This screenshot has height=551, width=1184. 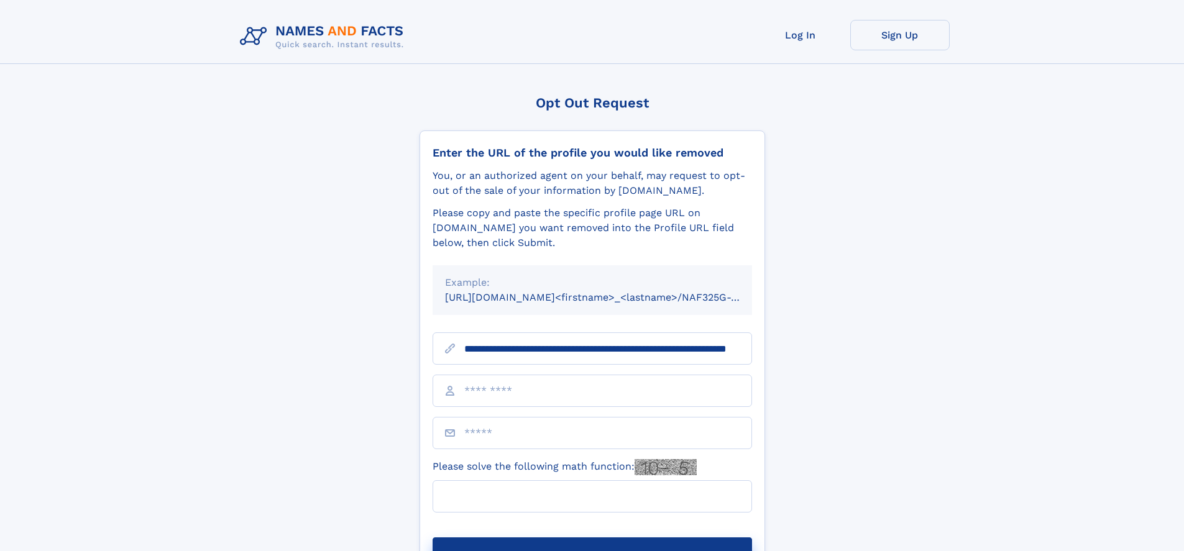 What do you see at coordinates (564, 467) in the screenshot?
I see `label: Please solve the following math function:` at bounding box center [564, 467].